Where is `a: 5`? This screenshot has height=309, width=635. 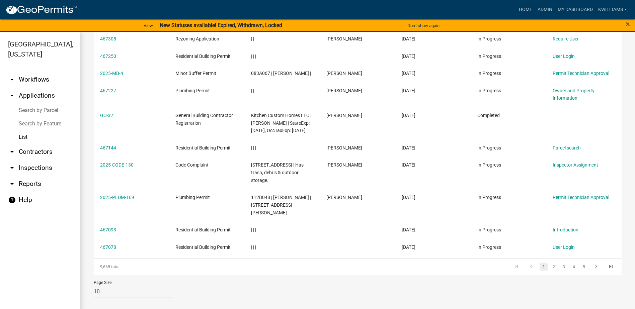
a: 5 is located at coordinates (583, 267).